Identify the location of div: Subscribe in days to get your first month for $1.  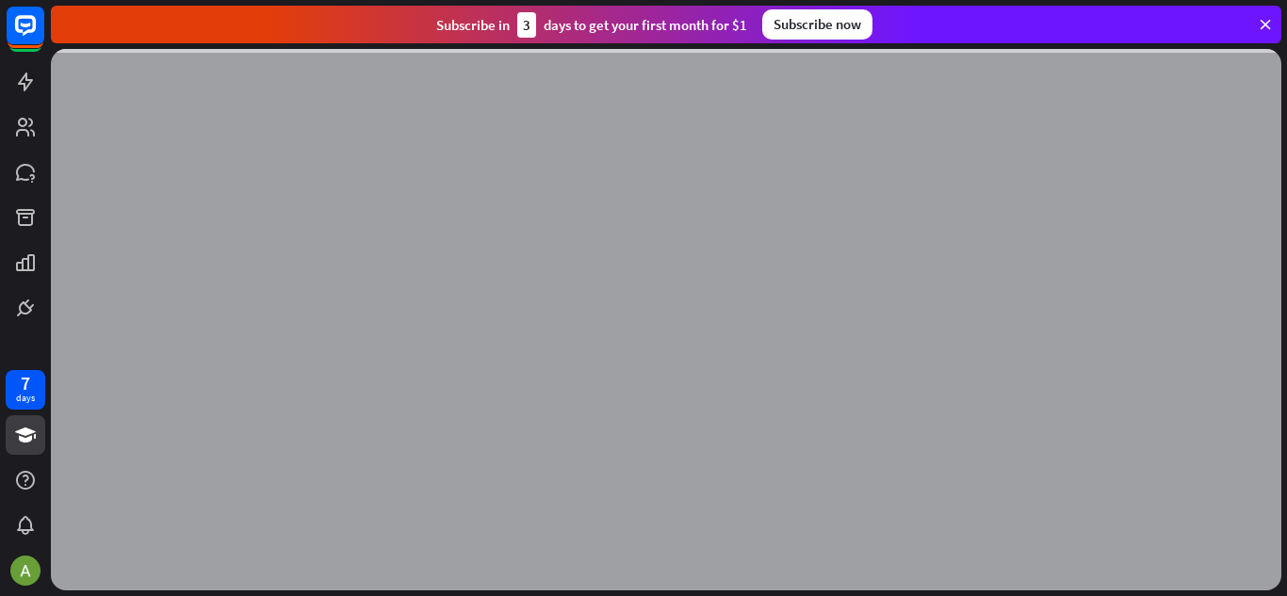
(592, 24).